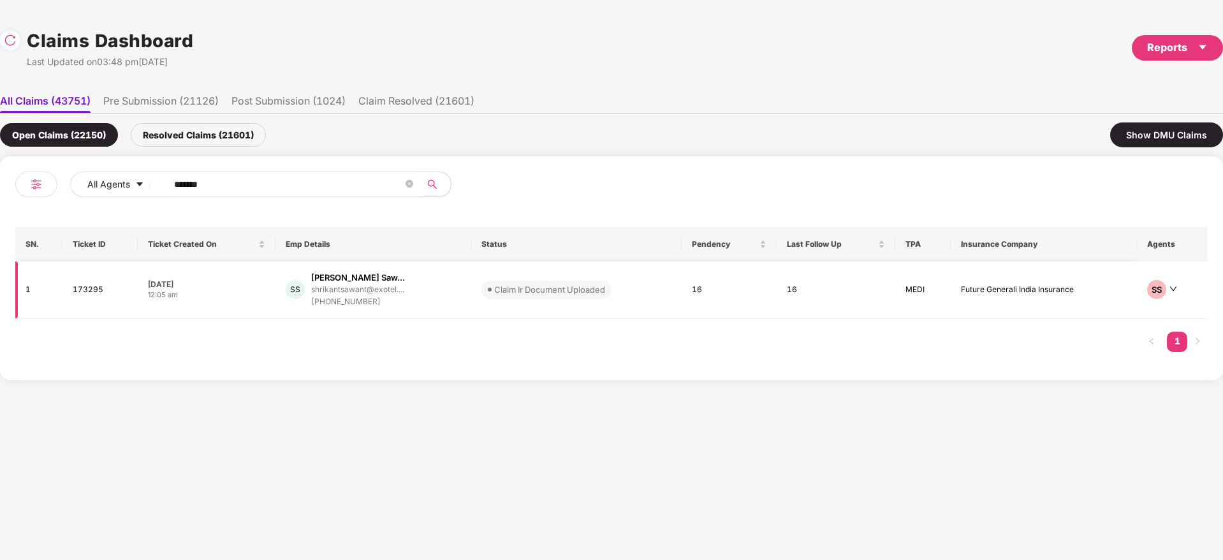  I want to click on img: svg+xml;base64,PHN2ZyB4bWxucz0iaHR0cDovL3d3dy53My5vcmcvMjAwMC9zdmciIHdpZHRoPSIyNCIgaGVpZ2h0PSIyNC..., so click(36, 184).